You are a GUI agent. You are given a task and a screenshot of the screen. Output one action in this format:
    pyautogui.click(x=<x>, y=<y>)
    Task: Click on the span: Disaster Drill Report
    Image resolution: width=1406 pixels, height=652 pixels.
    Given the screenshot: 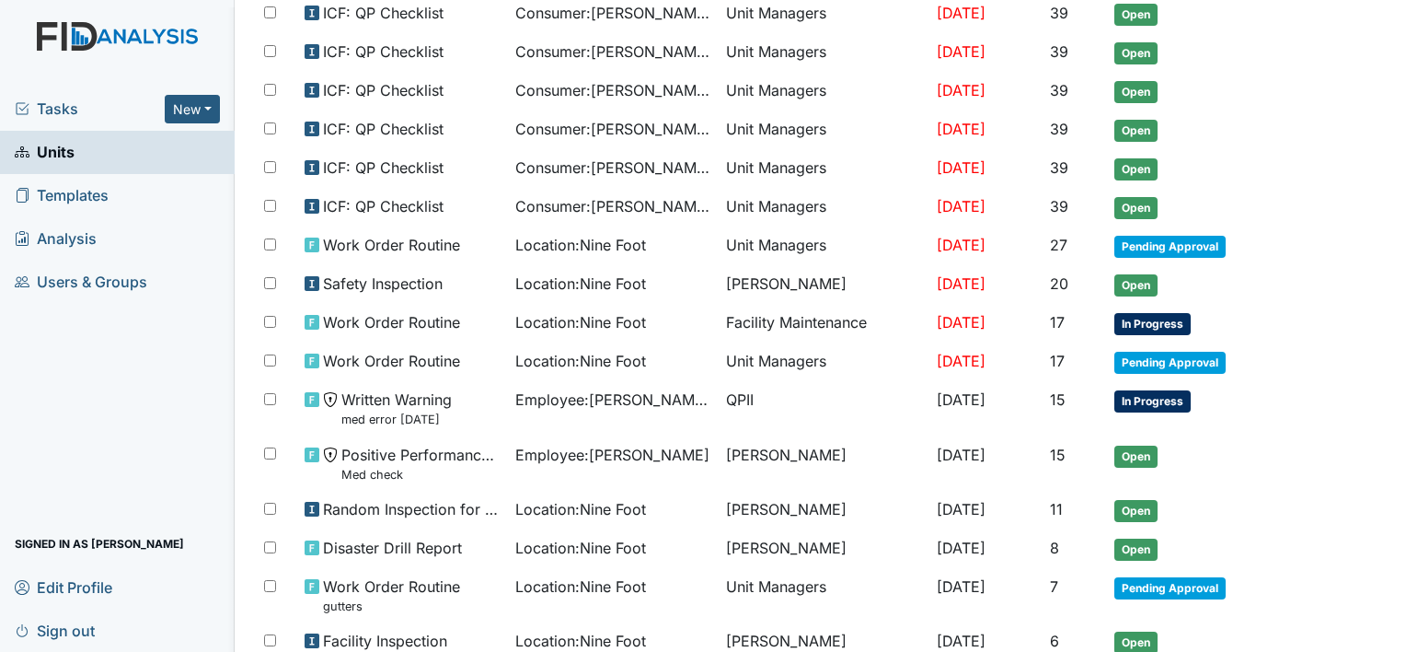 What is the action you would take?
    pyautogui.click(x=392, y=548)
    